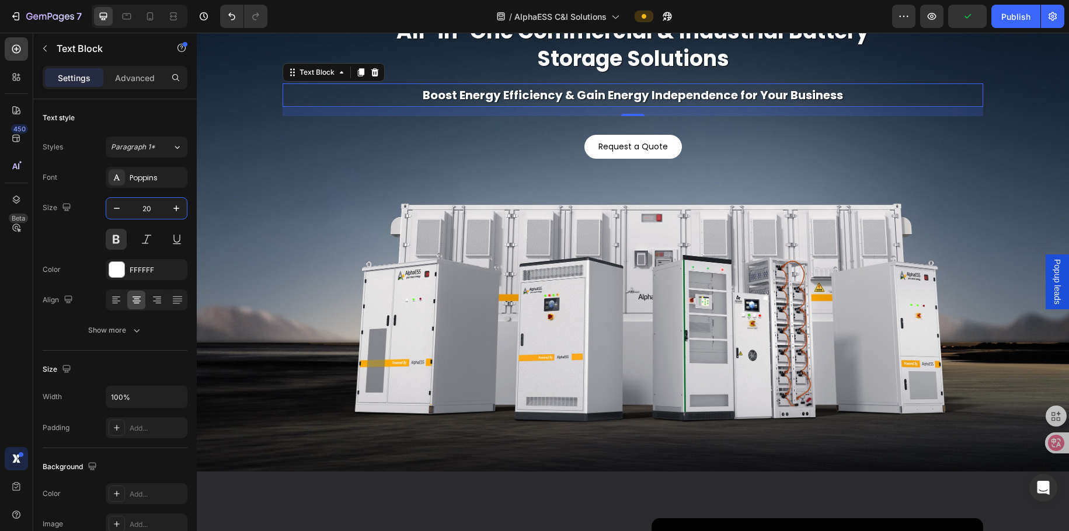 Image resolution: width=1069 pixels, height=531 pixels. Describe the element at coordinates (157, 270) in the screenshot. I see `div: FFFFFF` at that location.